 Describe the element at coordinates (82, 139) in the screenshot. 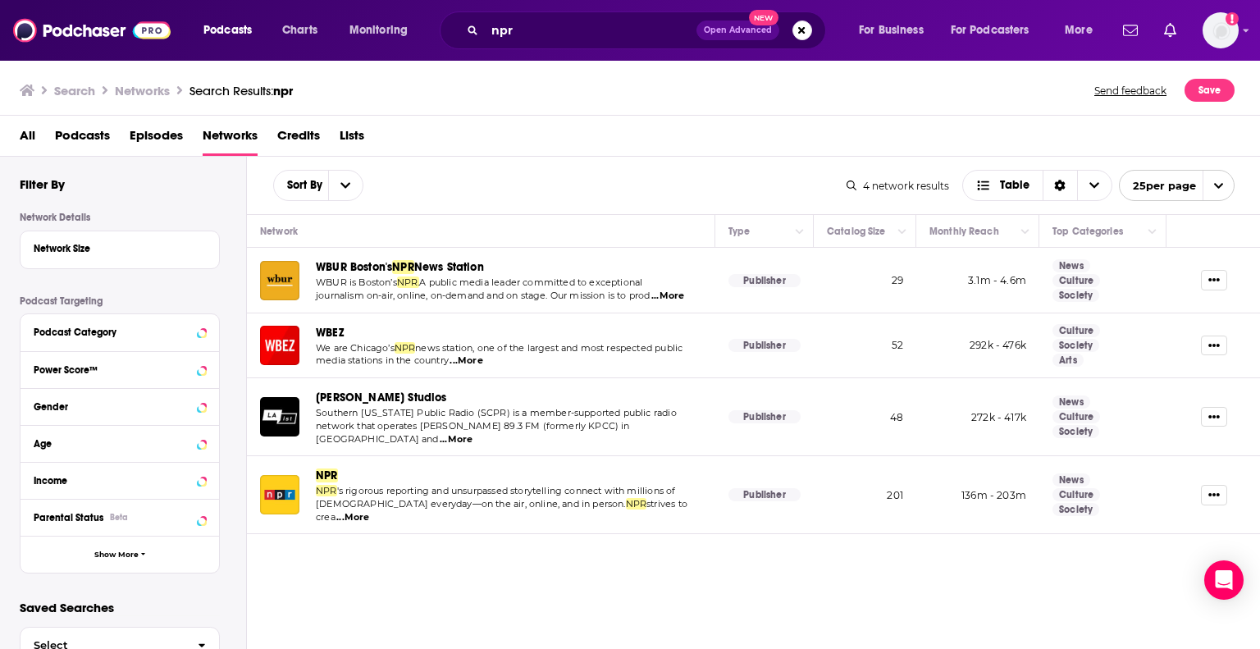

I see `a: Podcasts` at that location.